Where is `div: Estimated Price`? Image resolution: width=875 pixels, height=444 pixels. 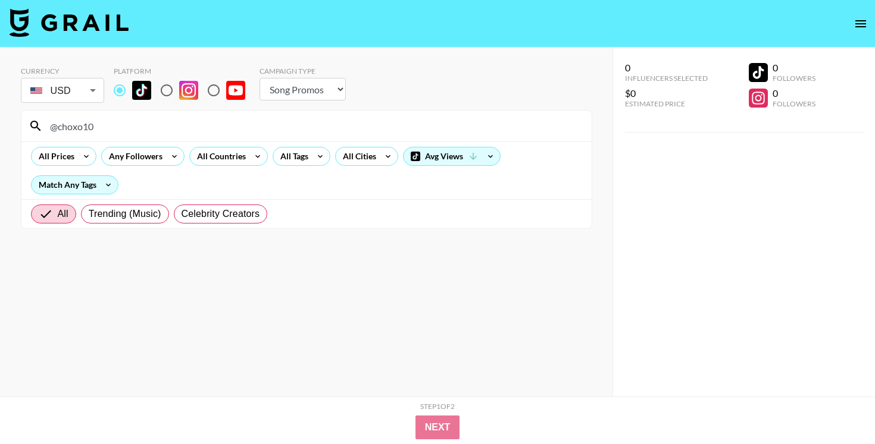
div: Estimated Price is located at coordinates (666, 104).